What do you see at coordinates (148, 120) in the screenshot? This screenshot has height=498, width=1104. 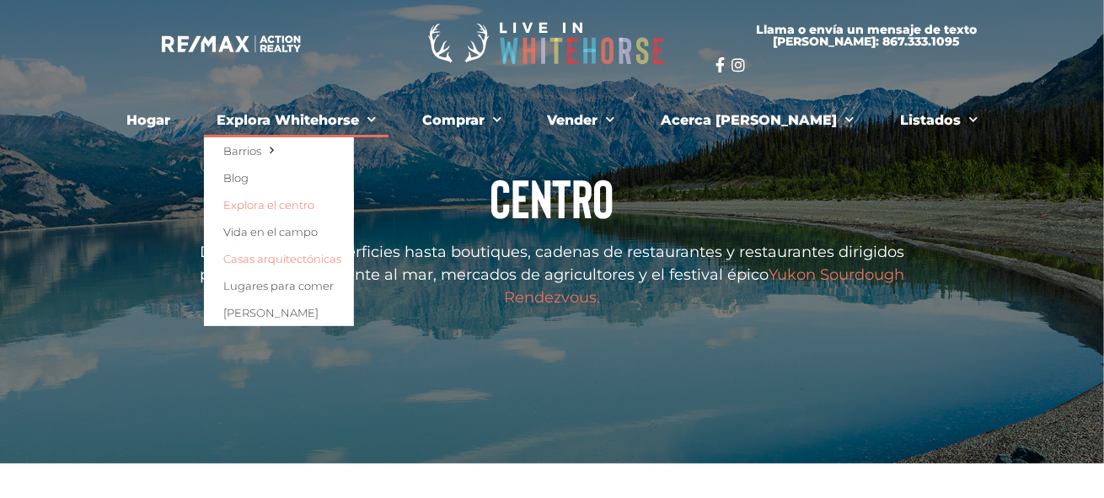 I see `font: Hogar` at bounding box center [148, 120].